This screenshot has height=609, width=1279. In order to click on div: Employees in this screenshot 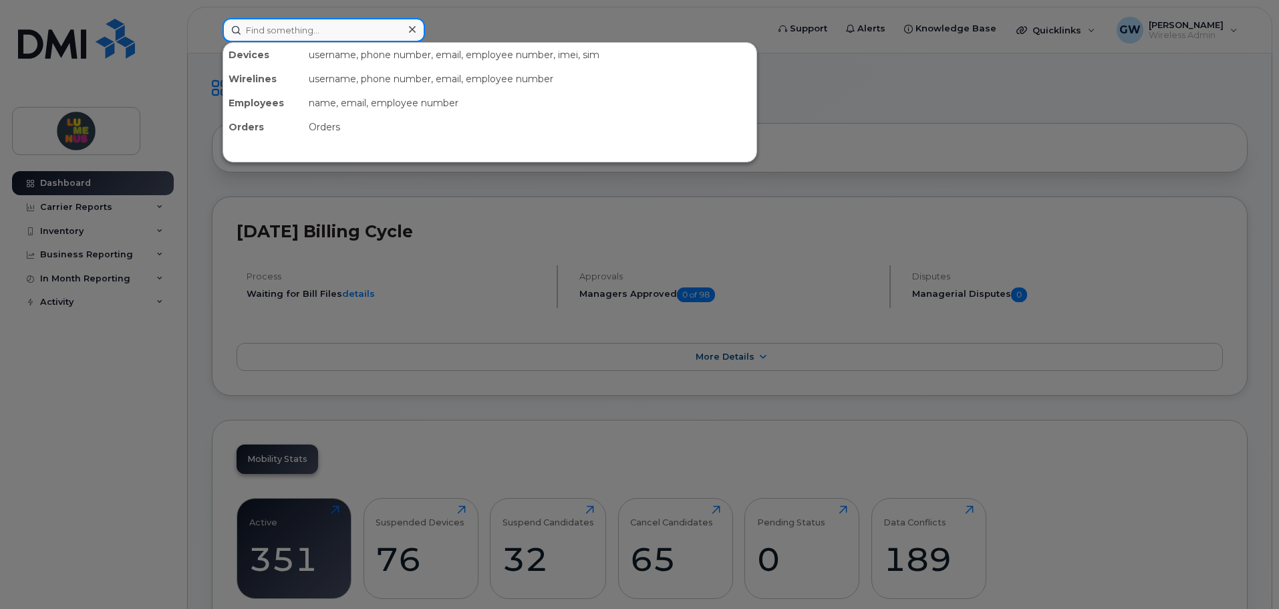, I will do `click(263, 103)`.